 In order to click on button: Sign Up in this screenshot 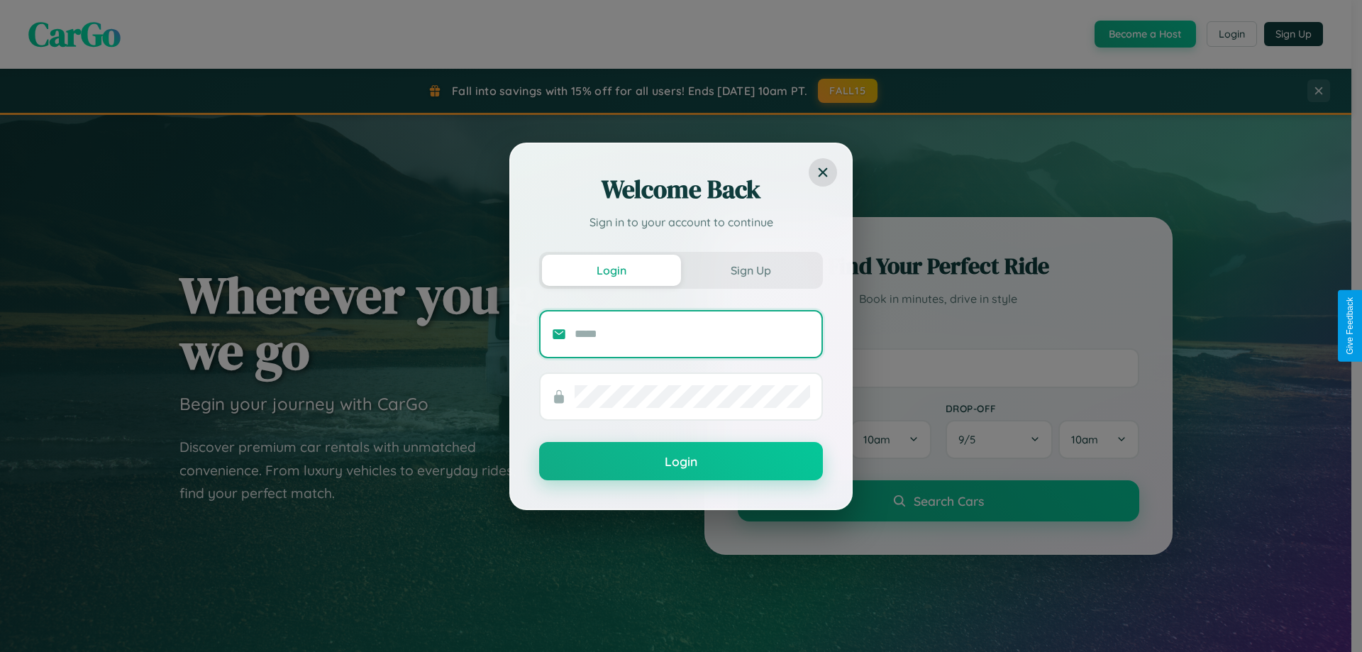, I will do `click(750, 270)`.